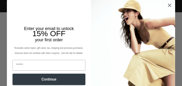  What do you see at coordinates (169, 5) in the screenshot?
I see `button: Close dialog` at bounding box center [169, 5].